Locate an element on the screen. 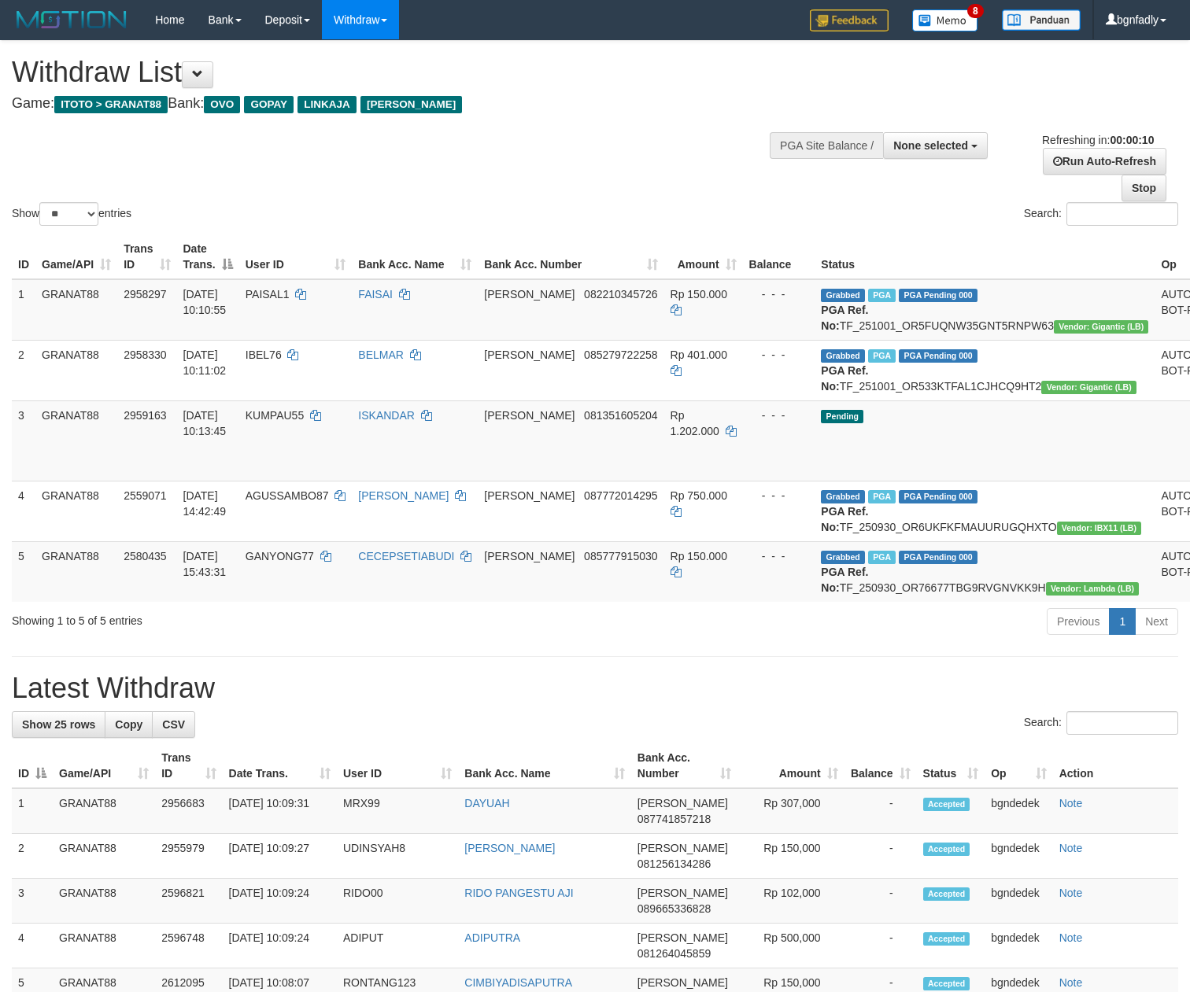 Image resolution: width=1190 pixels, height=992 pixels. span: OVO is located at coordinates (222, 105).